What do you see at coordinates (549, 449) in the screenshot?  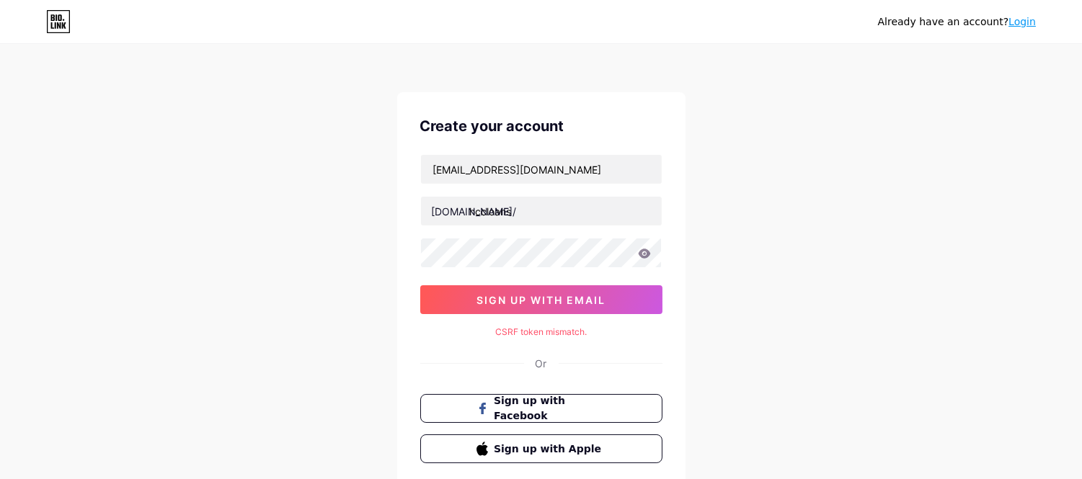 I see `span: Sign up with Apple` at bounding box center [549, 449].